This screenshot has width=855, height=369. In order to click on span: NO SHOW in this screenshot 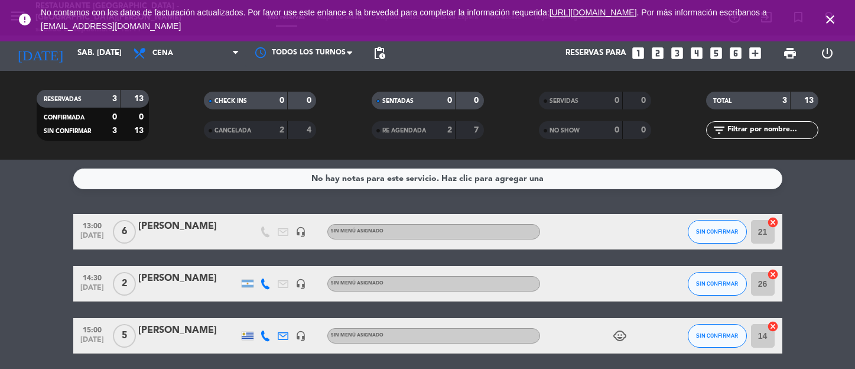, I will do `click(564, 131)`.